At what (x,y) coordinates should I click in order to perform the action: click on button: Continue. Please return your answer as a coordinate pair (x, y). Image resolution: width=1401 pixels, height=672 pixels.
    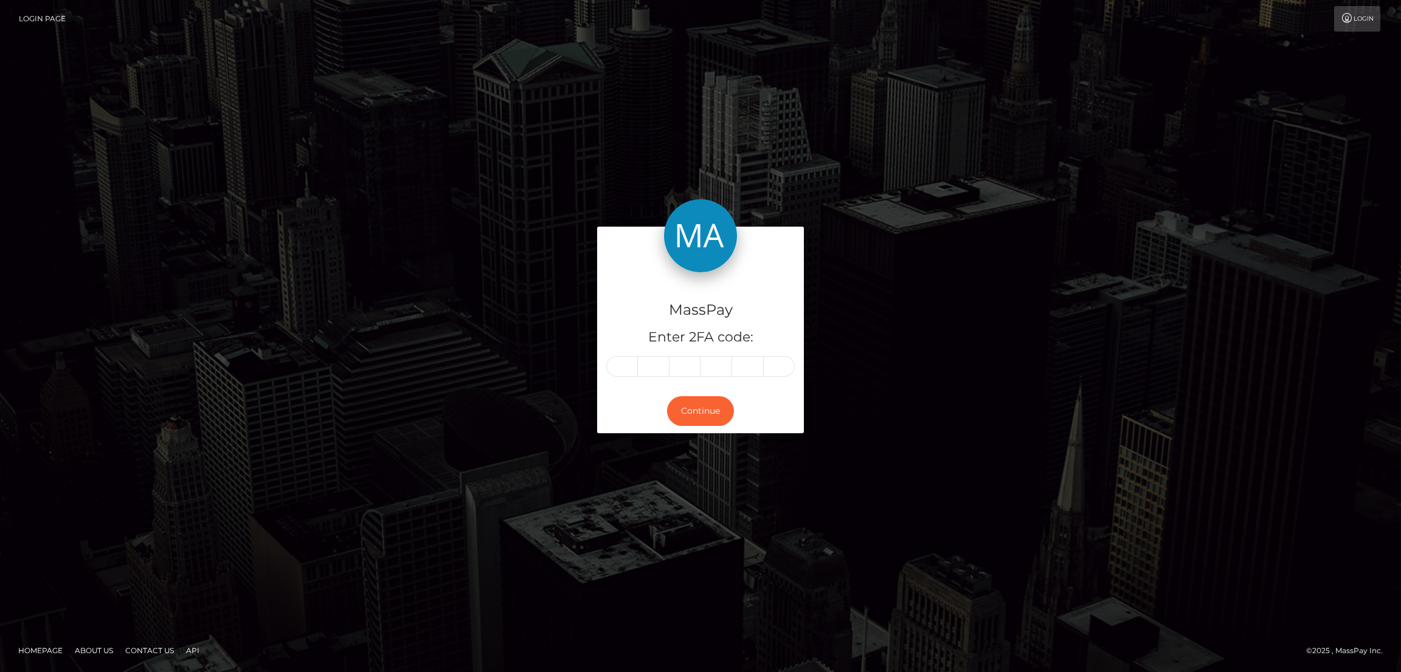
    Looking at the image, I should click on (700, 411).